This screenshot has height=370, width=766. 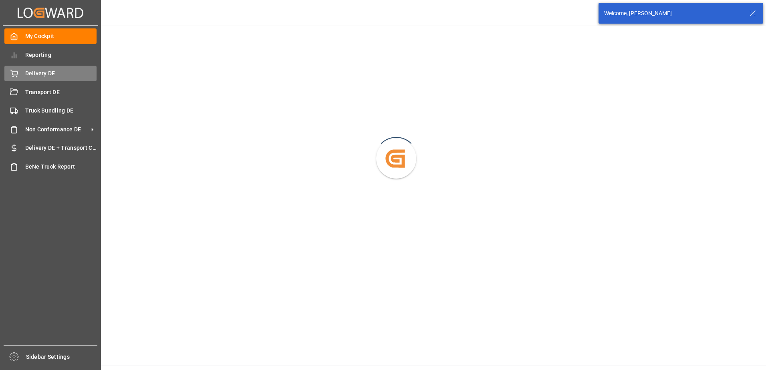 What do you see at coordinates (50, 148) in the screenshot?
I see `a: Delivery DE + Transport Cost` at bounding box center [50, 148].